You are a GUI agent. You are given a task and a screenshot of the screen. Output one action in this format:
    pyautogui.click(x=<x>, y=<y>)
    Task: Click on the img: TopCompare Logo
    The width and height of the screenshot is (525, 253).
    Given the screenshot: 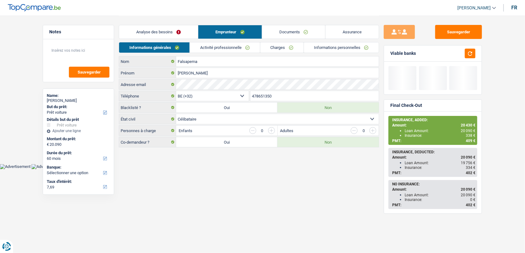 What is the action you would take?
    pyautogui.click(x=34, y=8)
    